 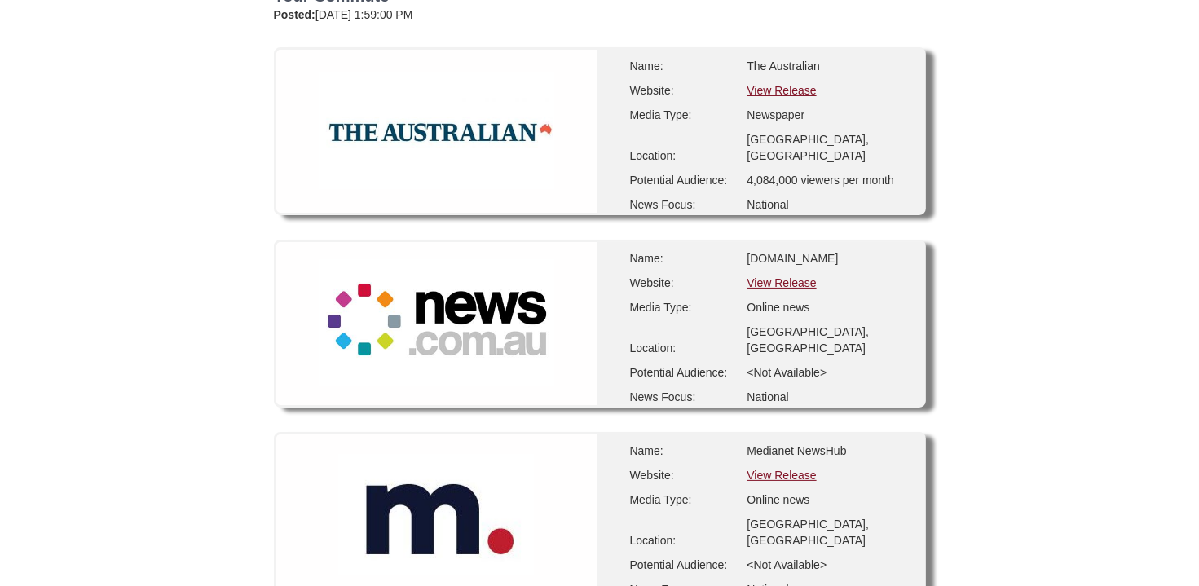 What do you see at coordinates (828, 451) in the screenshot?
I see `div: Medianet NewsHub` at bounding box center [828, 451].